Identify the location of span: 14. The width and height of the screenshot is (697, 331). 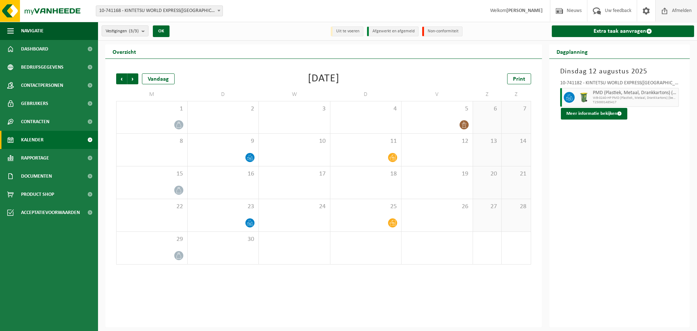
(516, 141).